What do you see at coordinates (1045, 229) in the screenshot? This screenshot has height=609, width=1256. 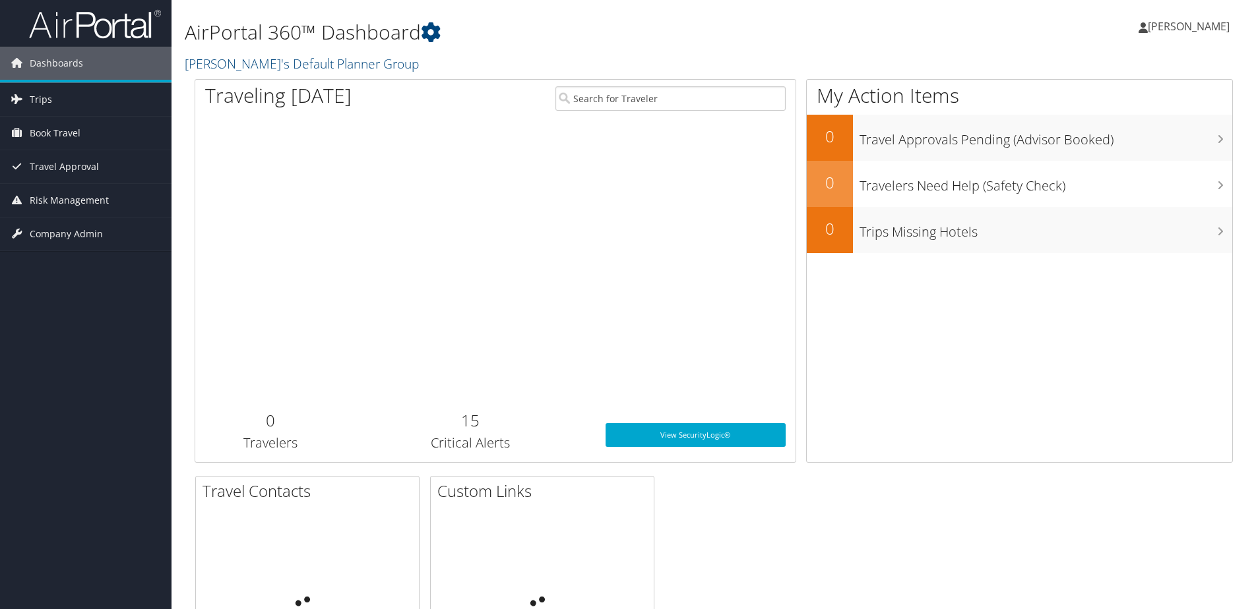 I see `h3: Trips Missing Hotels` at bounding box center [1045, 229].